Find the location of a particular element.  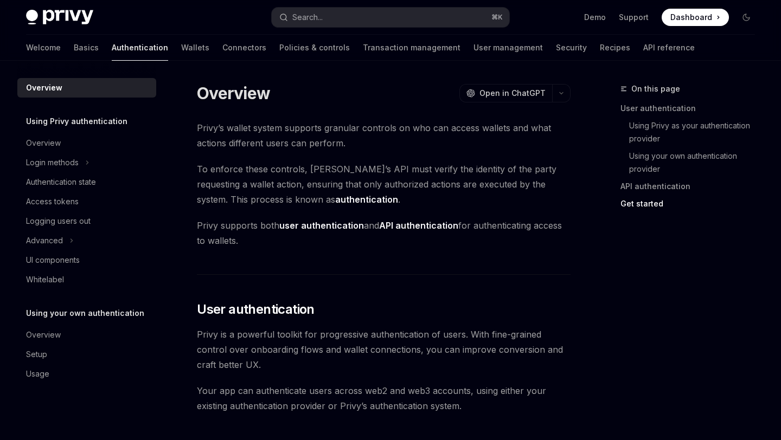

div: Logging users out is located at coordinates (58, 221).